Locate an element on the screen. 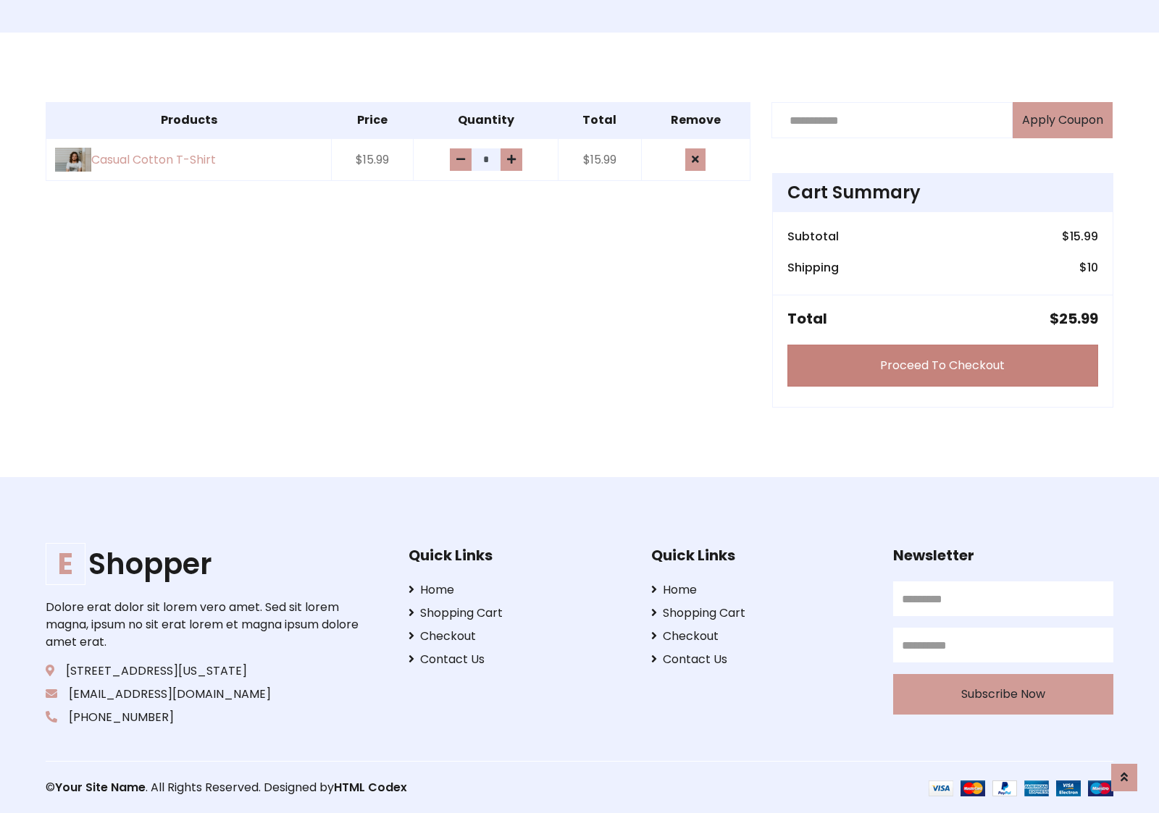  h5: Total is located at coordinates (807, 319).